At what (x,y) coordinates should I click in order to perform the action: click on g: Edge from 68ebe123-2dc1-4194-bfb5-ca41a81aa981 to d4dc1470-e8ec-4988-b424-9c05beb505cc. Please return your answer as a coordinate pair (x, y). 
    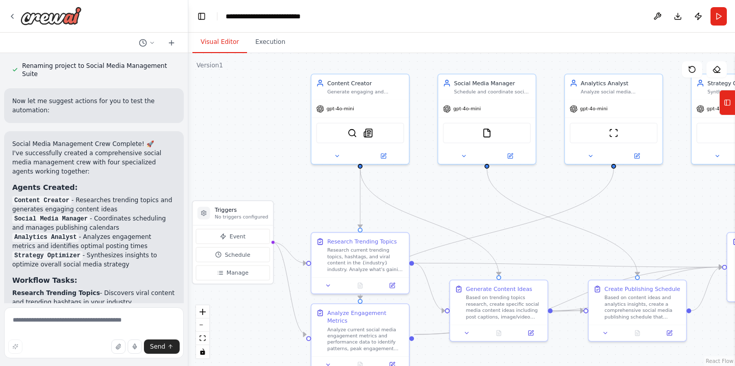
    Looking at the image, I should click on (568, 265).